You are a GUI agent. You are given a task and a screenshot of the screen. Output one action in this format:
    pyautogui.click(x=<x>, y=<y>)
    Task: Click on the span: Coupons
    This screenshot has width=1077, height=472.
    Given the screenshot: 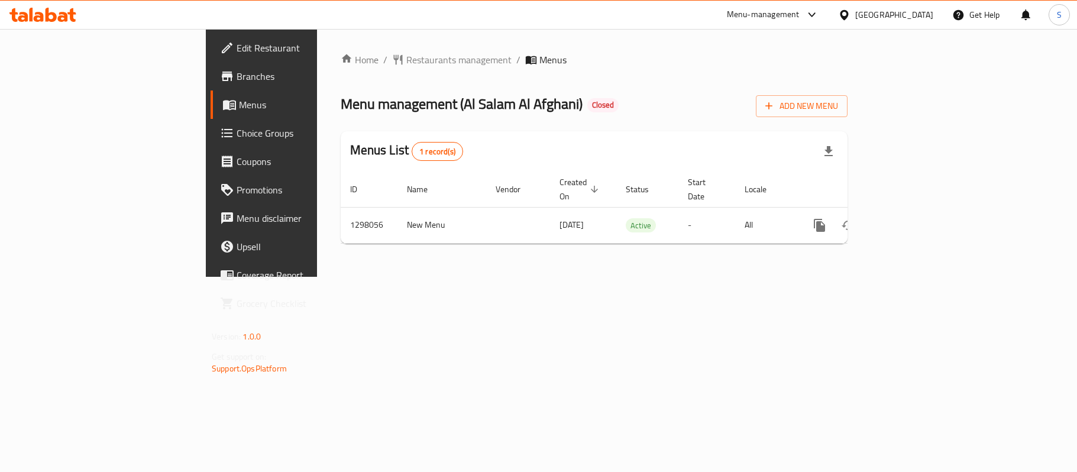 What is the action you would take?
    pyautogui.click(x=306, y=161)
    